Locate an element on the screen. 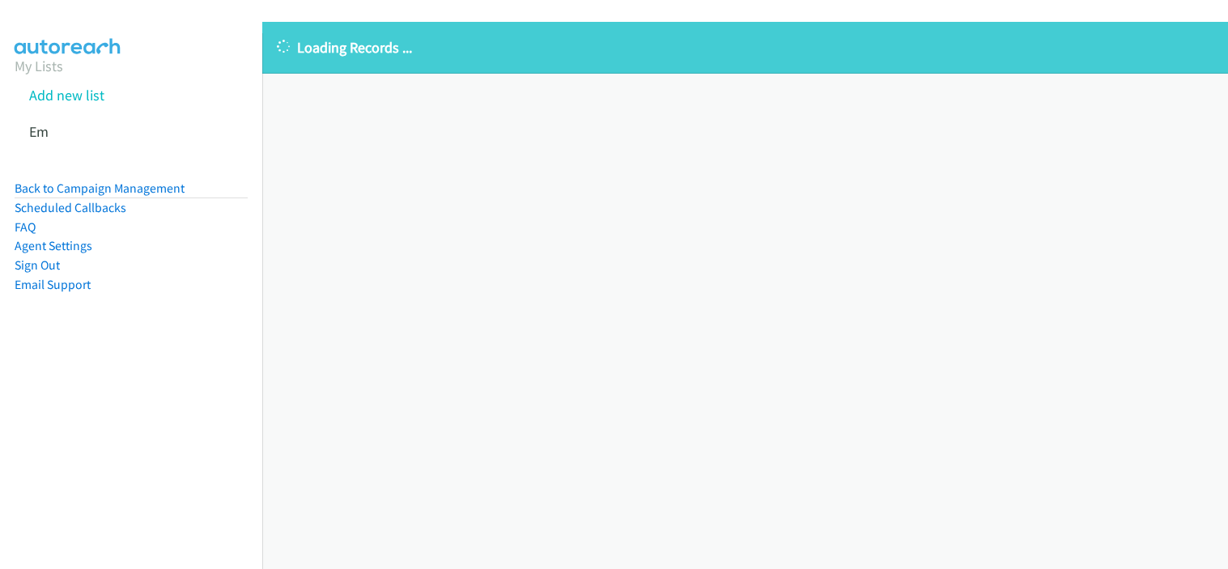  p: Loading Records ... is located at coordinates (745, 47).